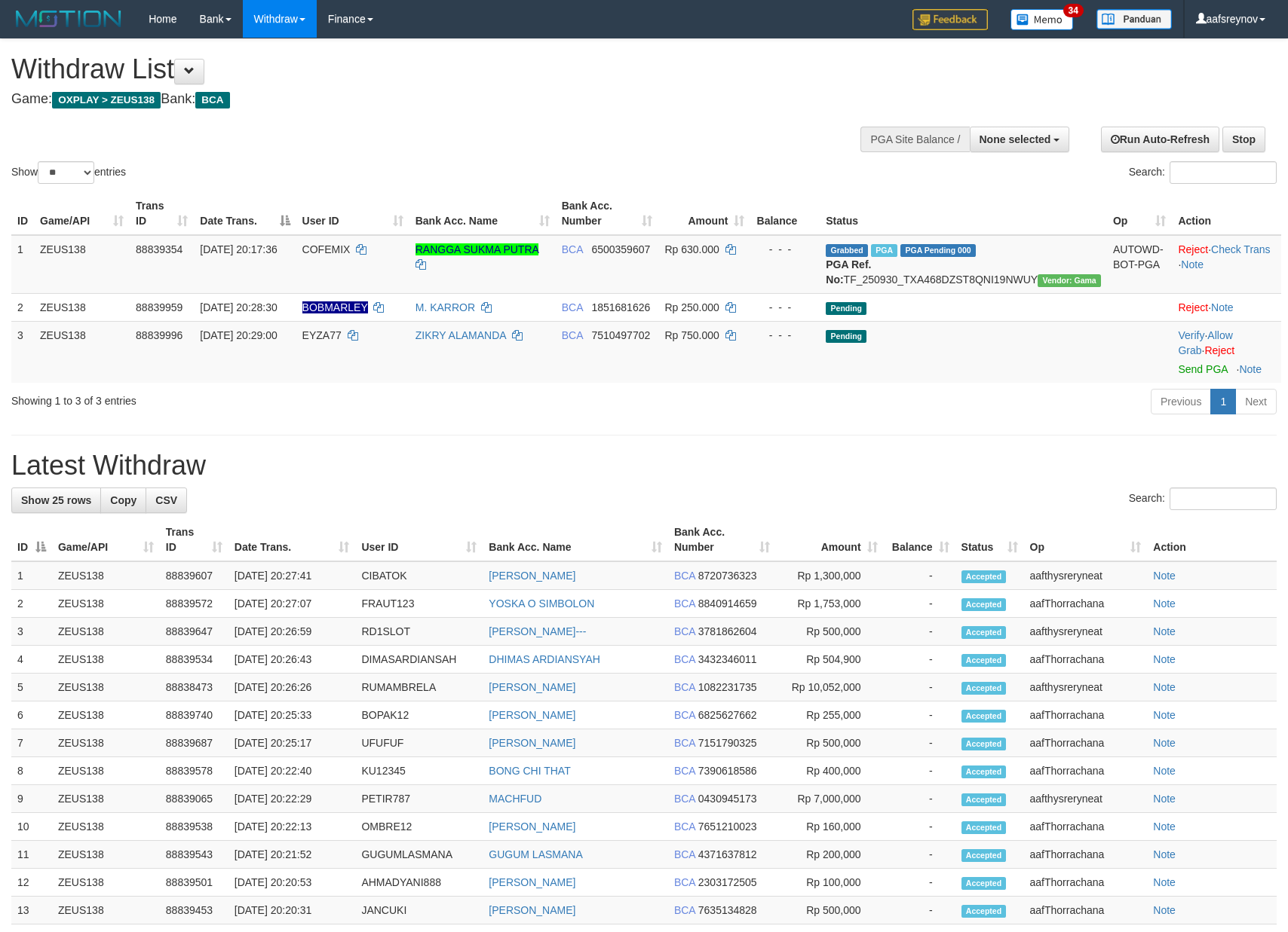 Image resolution: width=1288 pixels, height=932 pixels. Describe the element at coordinates (419, 826) in the screenshot. I see `td: OMBRE12` at that location.